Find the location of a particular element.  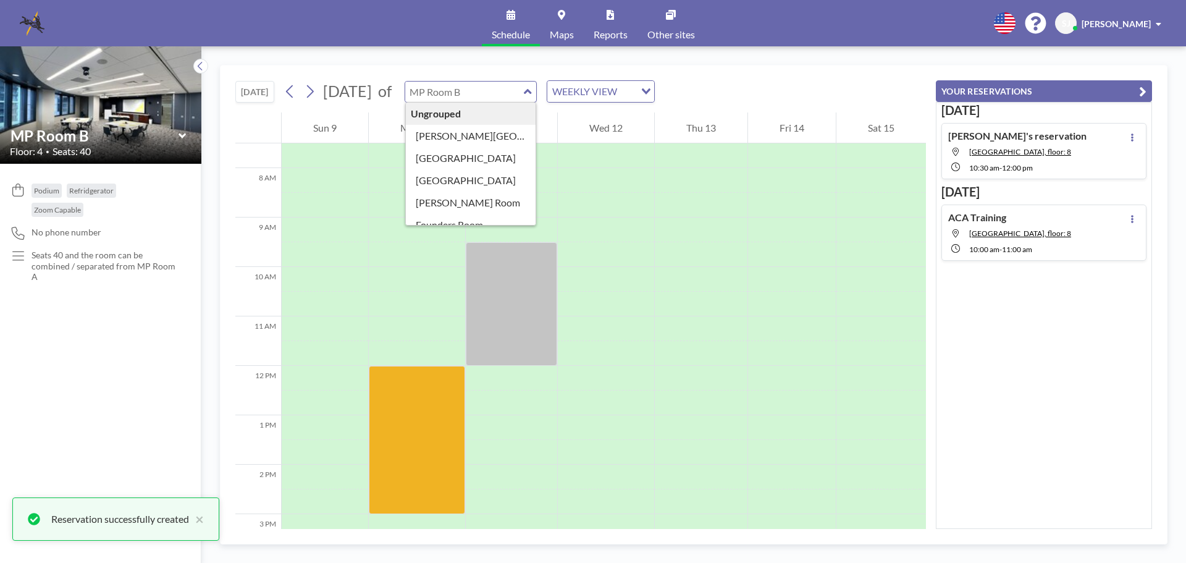

div: 12 PM is located at coordinates (258, 390).